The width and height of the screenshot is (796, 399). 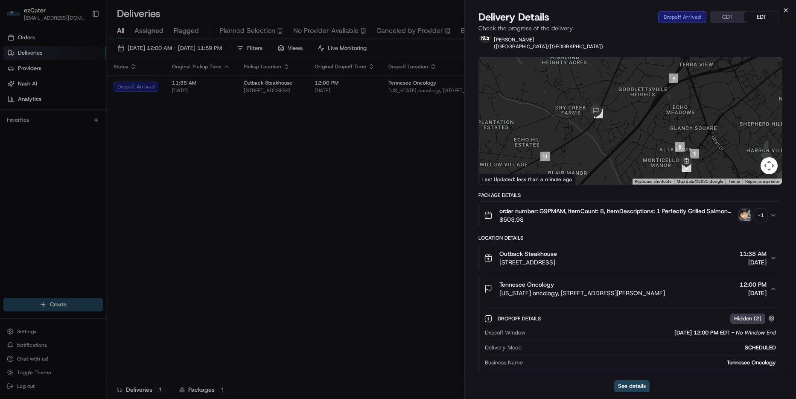 What do you see at coordinates (753, 284) in the screenshot?
I see `span: 12:00 PM` at bounding box center [753, 284].